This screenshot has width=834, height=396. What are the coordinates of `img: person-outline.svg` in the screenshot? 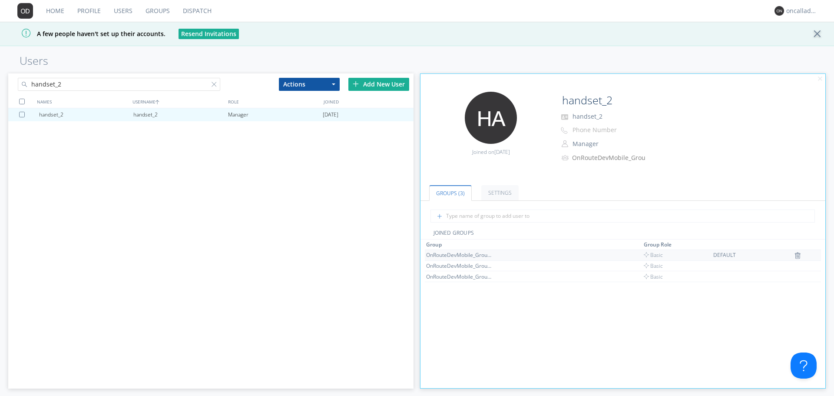 It's located at (565, 144).